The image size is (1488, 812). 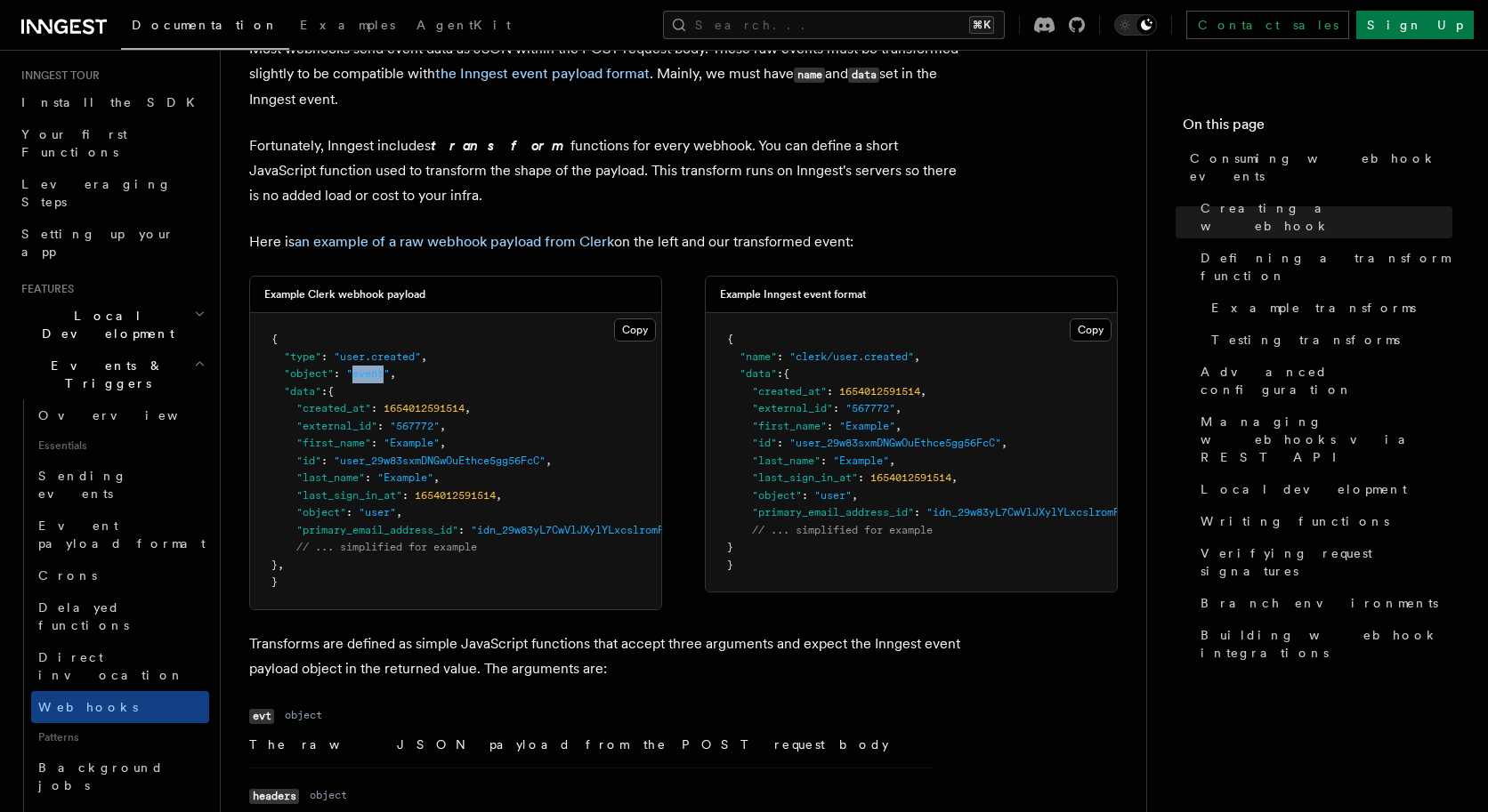 I want to click on span: Setting up your app, so click(x=98, y=243).